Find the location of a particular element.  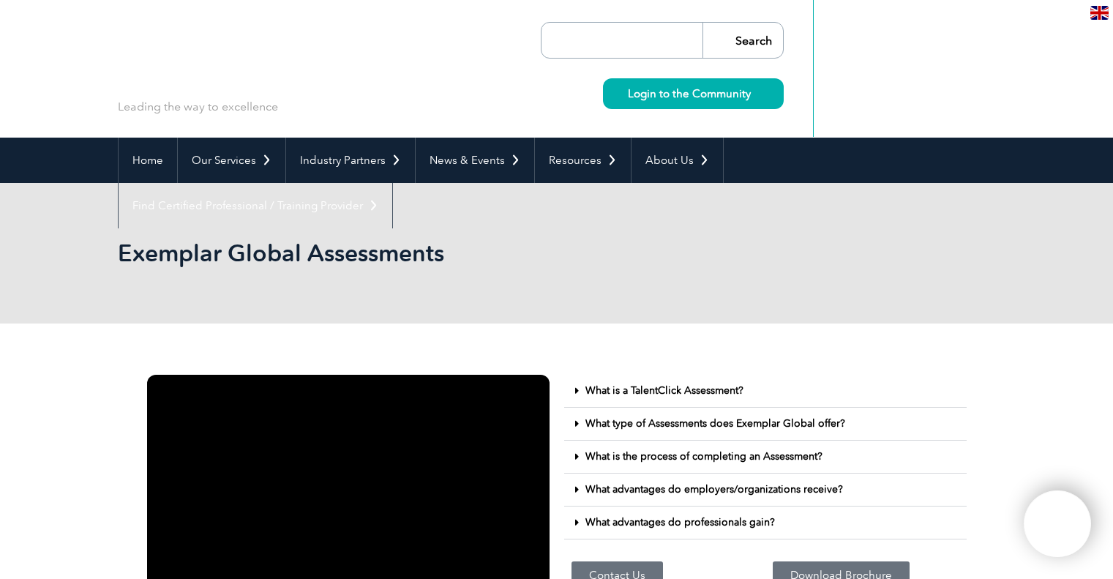

div: What type of Assessments does Exemplar Global offer? is located at coordinates (765, 424).